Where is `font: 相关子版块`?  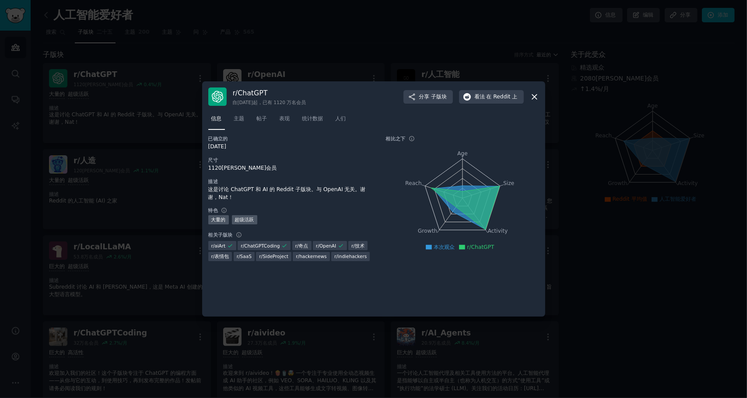 font: 相关子版块 is located at coordinates (221, 235).